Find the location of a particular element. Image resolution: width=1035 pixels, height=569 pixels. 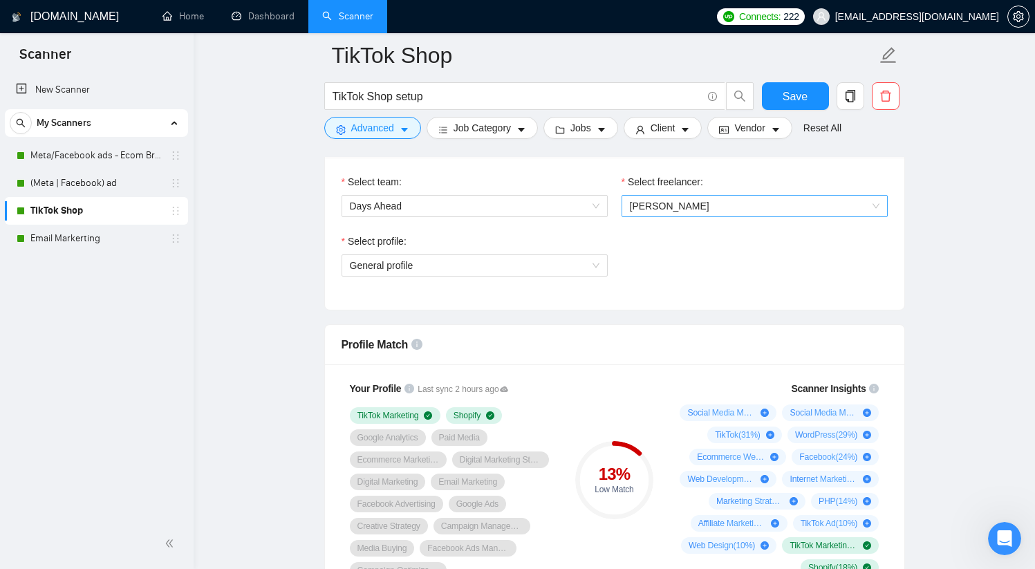

span: Web Development ( 20 %) is located at coordinates (721, 479).